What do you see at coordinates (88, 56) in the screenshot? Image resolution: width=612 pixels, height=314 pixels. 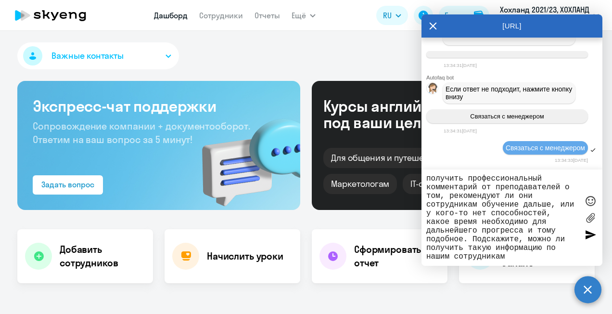 I see `span: Важные контакты` at bounding box center [88, 56].